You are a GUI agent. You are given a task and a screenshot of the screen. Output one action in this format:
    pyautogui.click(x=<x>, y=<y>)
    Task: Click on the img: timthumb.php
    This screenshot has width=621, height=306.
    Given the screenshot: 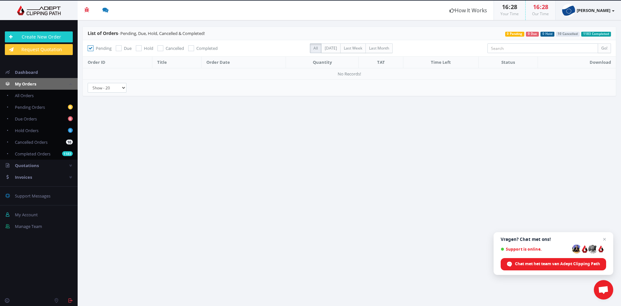 What is the action you would take?
    pyautogui.click(x=569, y=10)
    